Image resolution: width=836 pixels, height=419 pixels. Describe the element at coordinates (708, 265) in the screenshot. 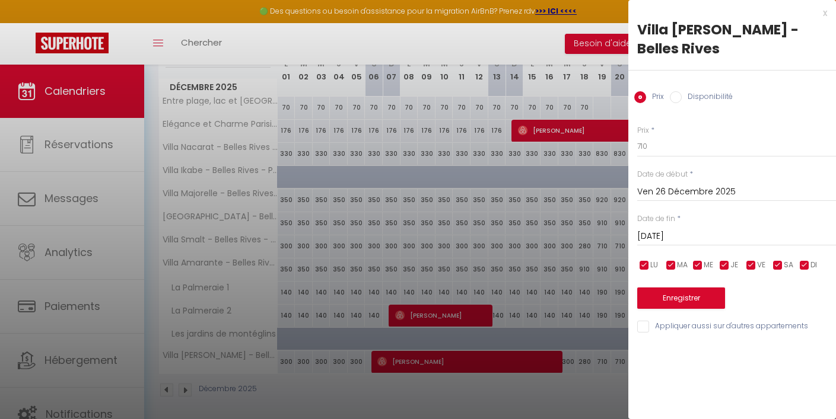

I see `span: ME` at that location.